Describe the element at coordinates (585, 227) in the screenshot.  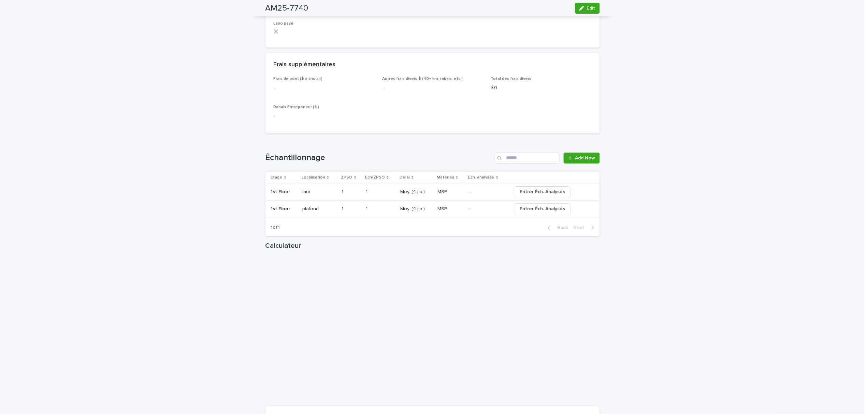
I see `button: Next` at that location.